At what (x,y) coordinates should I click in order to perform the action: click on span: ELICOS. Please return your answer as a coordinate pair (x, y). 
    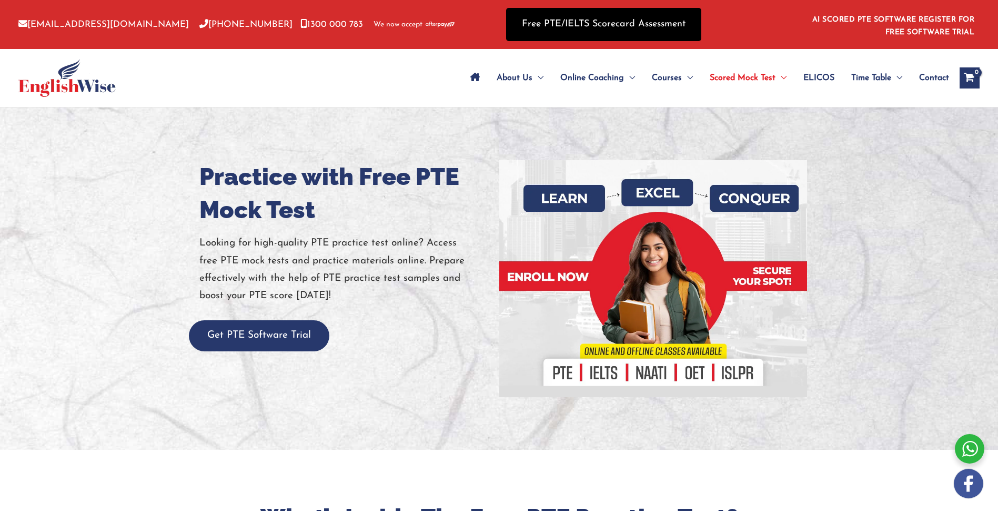
    Looking at the image, I should click on (819, 78).